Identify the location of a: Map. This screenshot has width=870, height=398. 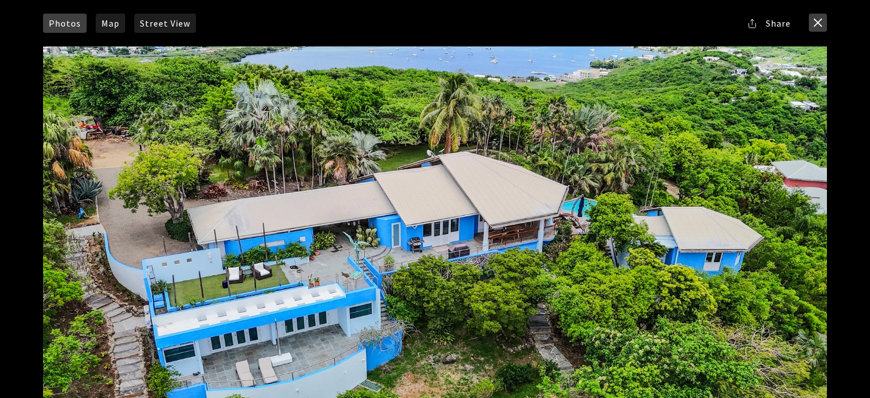
(110, 23).